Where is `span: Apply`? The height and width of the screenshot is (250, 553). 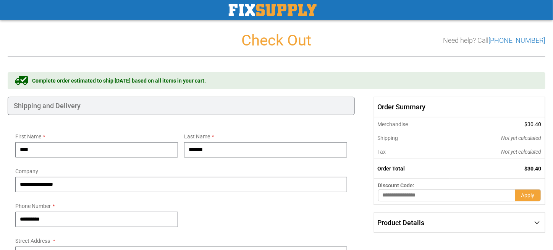 span: Apply is located at coordinates (527, 195).